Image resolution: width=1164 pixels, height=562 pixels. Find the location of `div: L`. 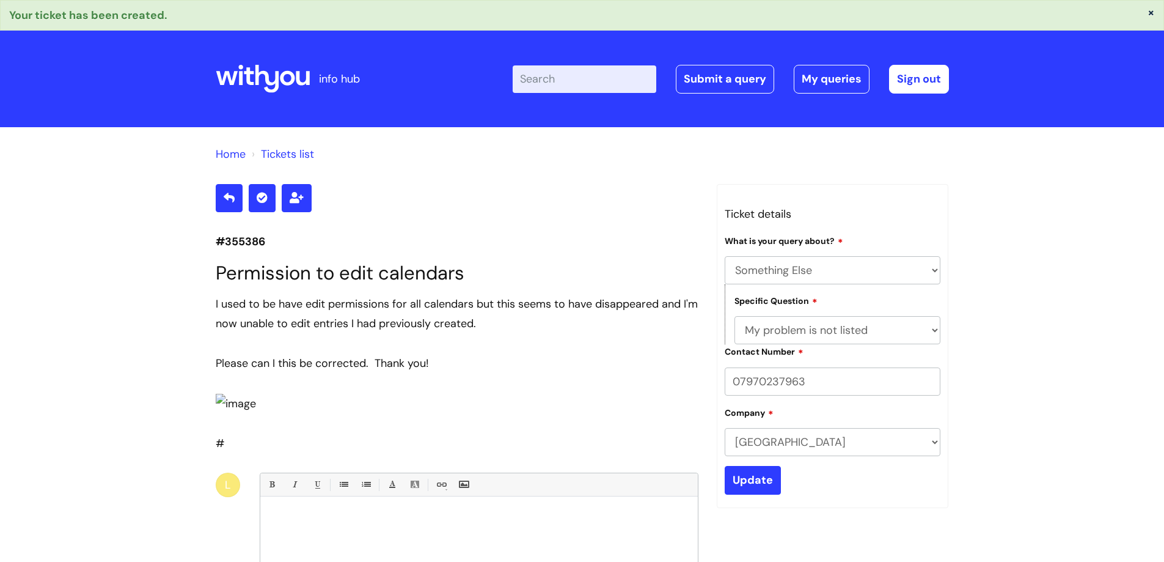

div: L is located at coordinates (228, 485).